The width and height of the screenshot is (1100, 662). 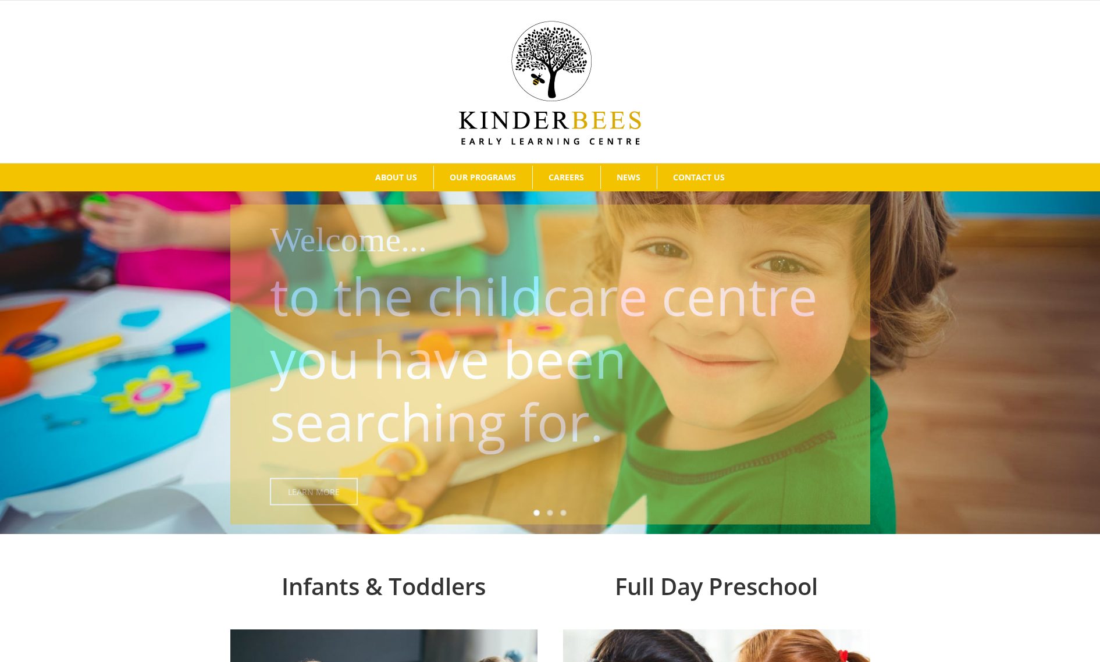 I want to click on p: to the childcare centre you have been searching for., so click(x=553, y=358).